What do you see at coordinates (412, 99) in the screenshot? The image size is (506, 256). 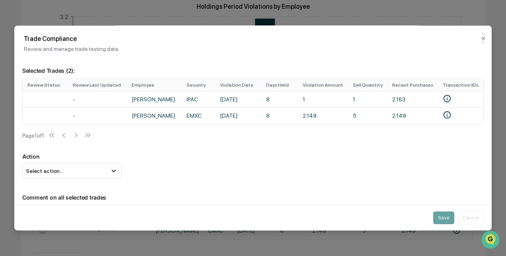 I see `td: 2.163` at bounding box center [412, 99].